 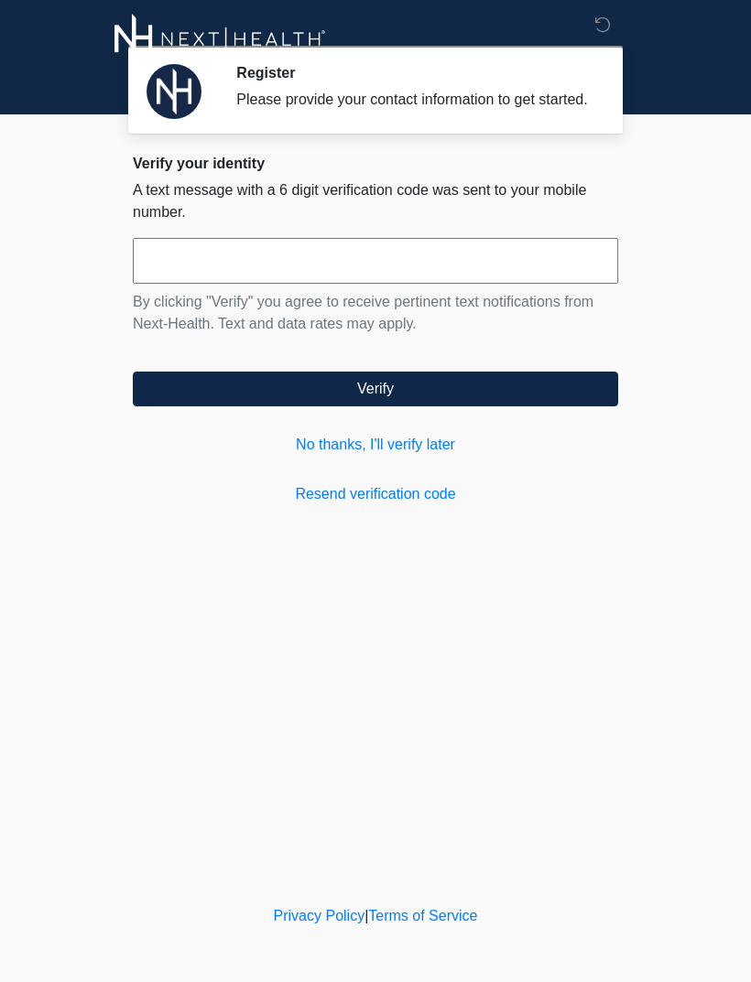 I want to click on a: No thanks, I'll verify later, so click(x=375, y=445).